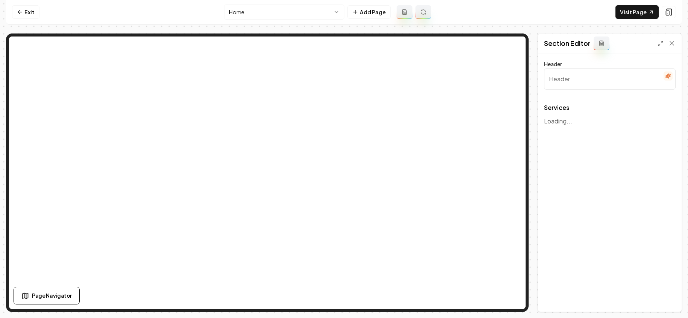 The width and height of the screenshot is (688, 318). Describe the element at coordinates (404, 12) in the screenshot. I see `button: Add admin page prompt` at that location.